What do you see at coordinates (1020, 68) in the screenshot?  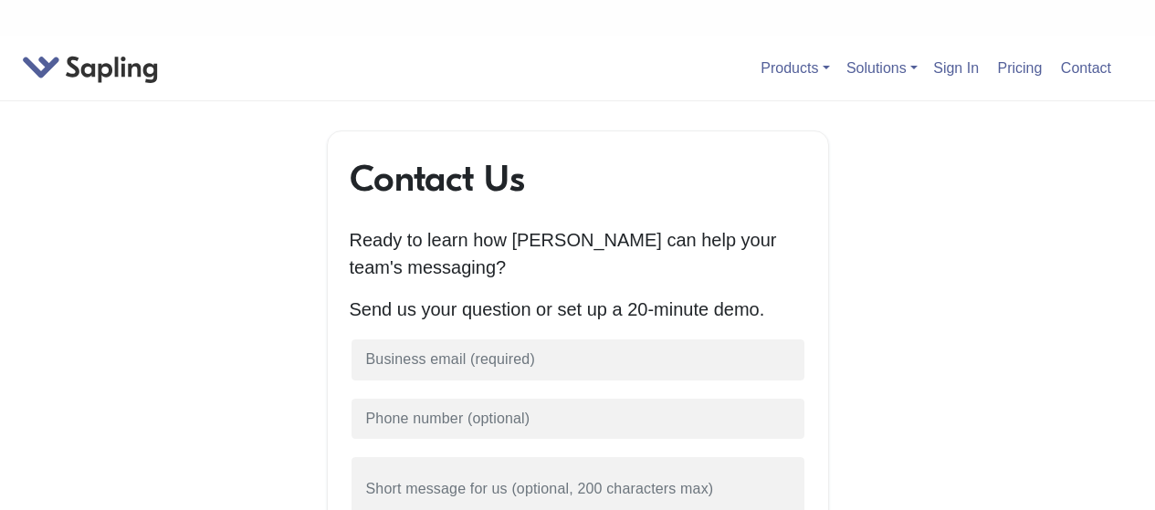 I see `a: Pricing` at bounding box center [1020, 68].